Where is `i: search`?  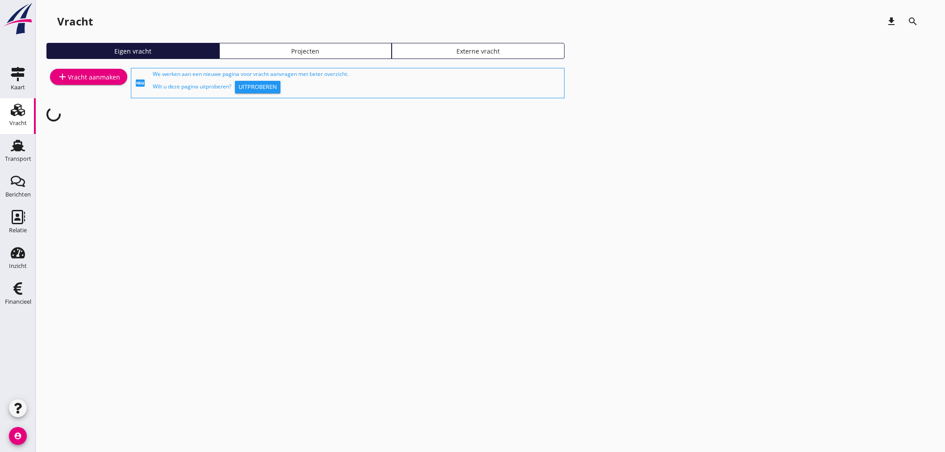 i: search is located at coordinates (913, 21).